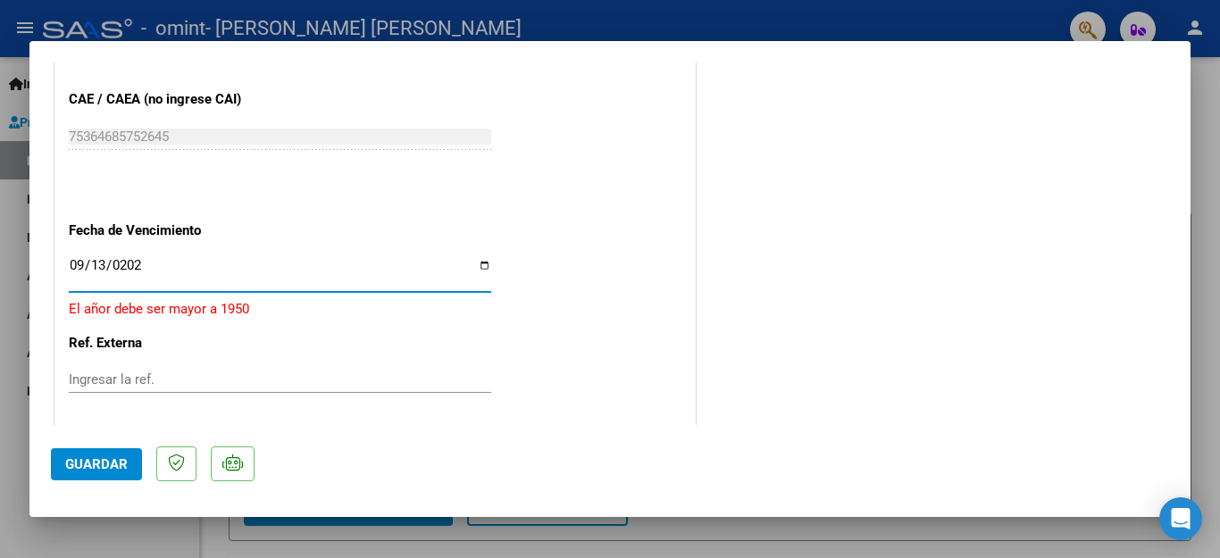  Describe the element at coordinates (161, 230) in the screenshot. I see `p: Fecha de Vencimiento` at that location.